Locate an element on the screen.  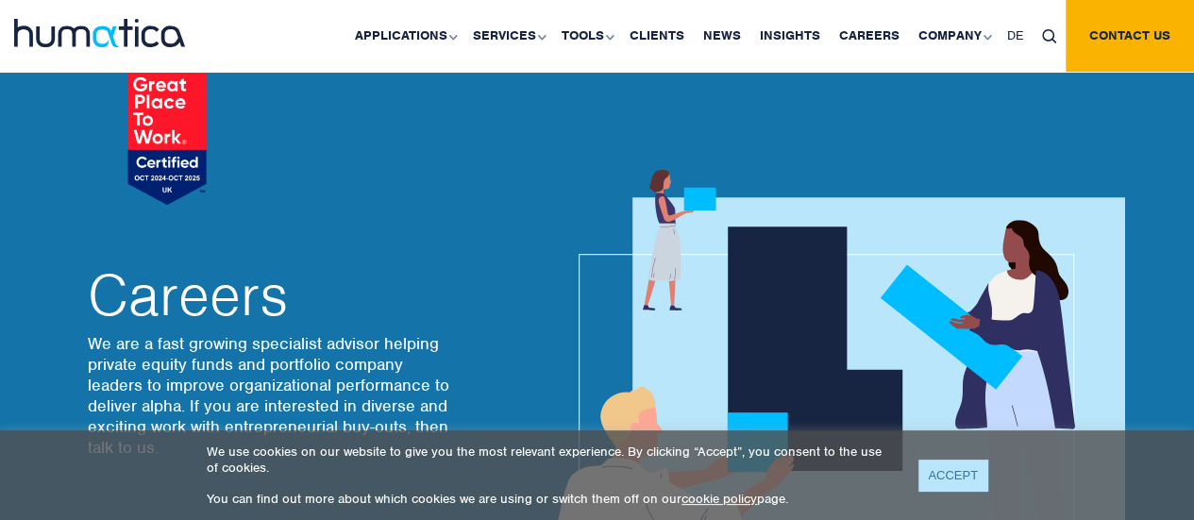
p: We are a fast growing specialist advisor helping private equity funds and portfolio company leade... is located at coordinates (272, 395).